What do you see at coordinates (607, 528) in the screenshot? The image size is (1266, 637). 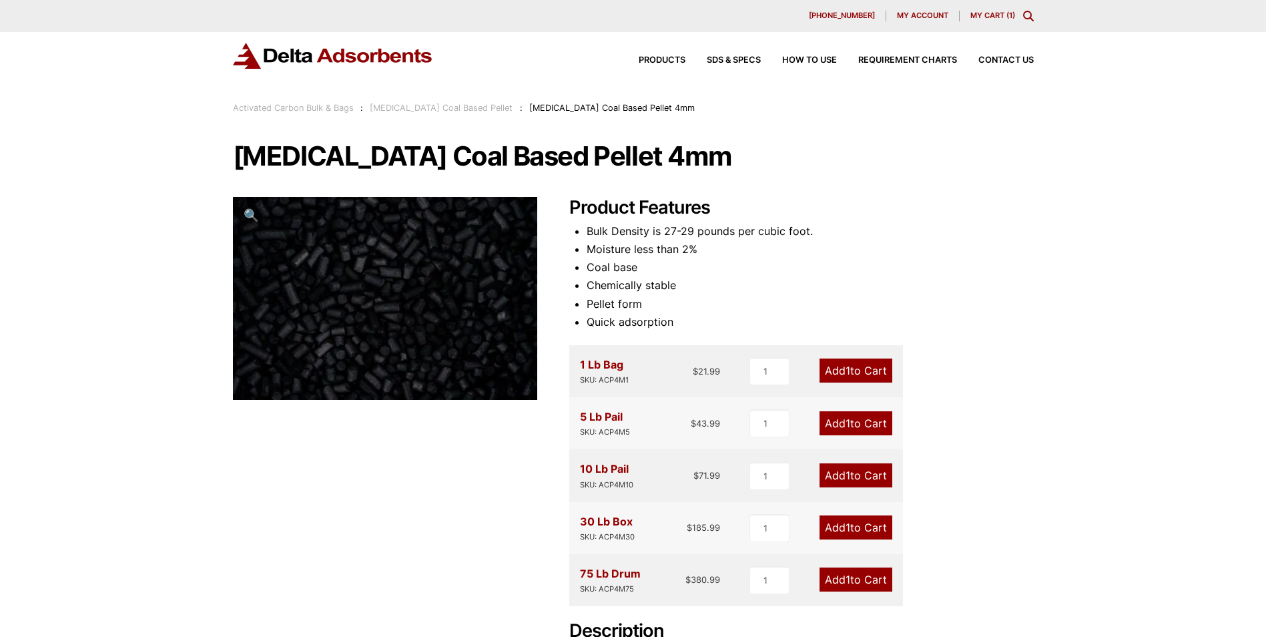 I see `div: 30 Lb Box` at bounding box center [607, 528].